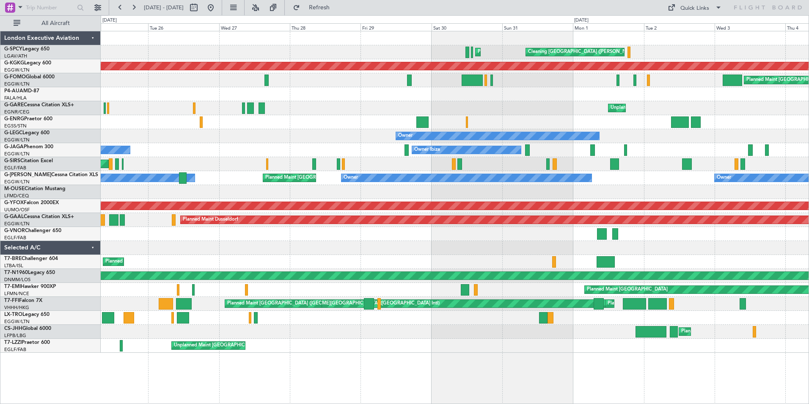  I want to click on span: G-KGKG, so click(14, 63).